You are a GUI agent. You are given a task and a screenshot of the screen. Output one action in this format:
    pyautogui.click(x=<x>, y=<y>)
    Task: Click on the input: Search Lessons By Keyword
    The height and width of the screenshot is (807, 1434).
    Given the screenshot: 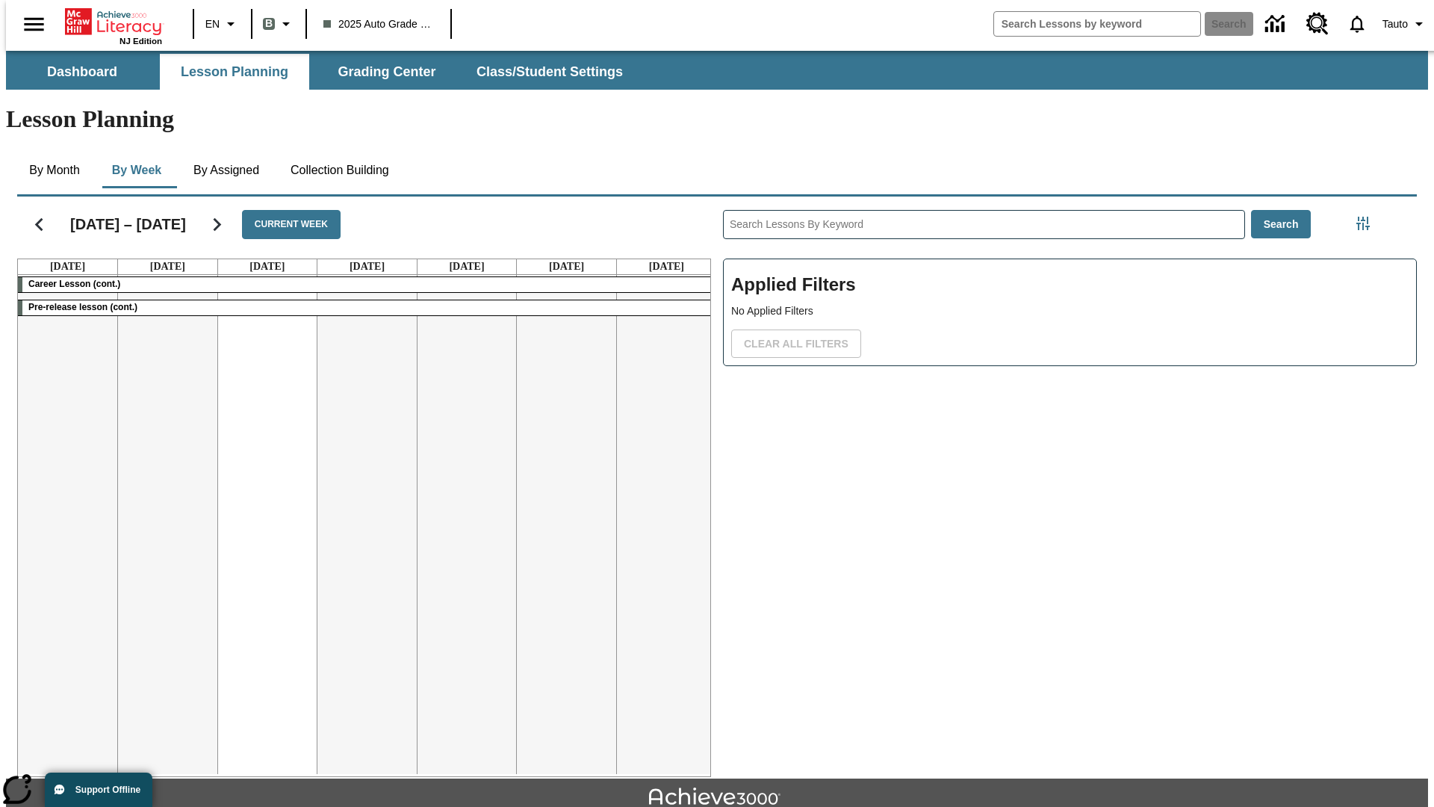 What is the action you would take?
    pyautogui.click(x=984, y=224)
    